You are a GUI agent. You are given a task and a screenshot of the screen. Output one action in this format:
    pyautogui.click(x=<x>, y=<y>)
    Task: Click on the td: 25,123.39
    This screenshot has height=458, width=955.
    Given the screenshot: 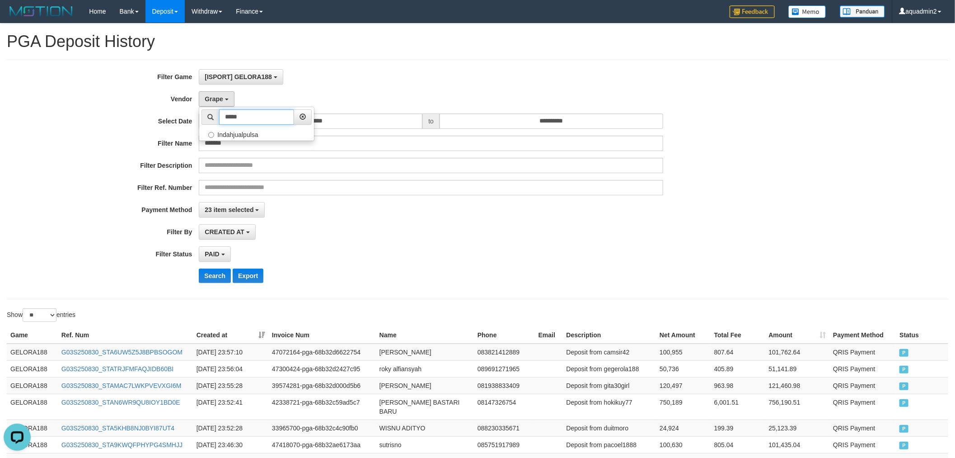 What is the action you would take?
    pyautogui.click(x=797, y=427)
    